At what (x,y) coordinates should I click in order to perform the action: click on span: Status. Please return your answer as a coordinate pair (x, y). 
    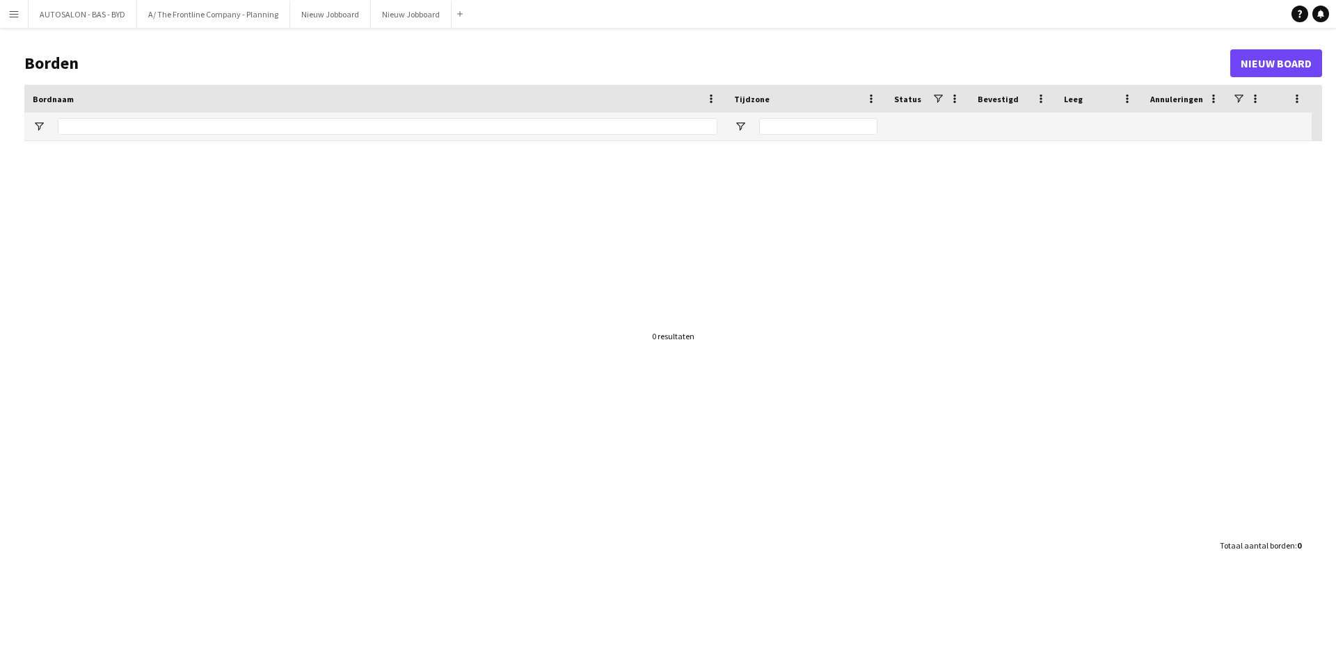
    Looking at the image, I should click on (907, 99).